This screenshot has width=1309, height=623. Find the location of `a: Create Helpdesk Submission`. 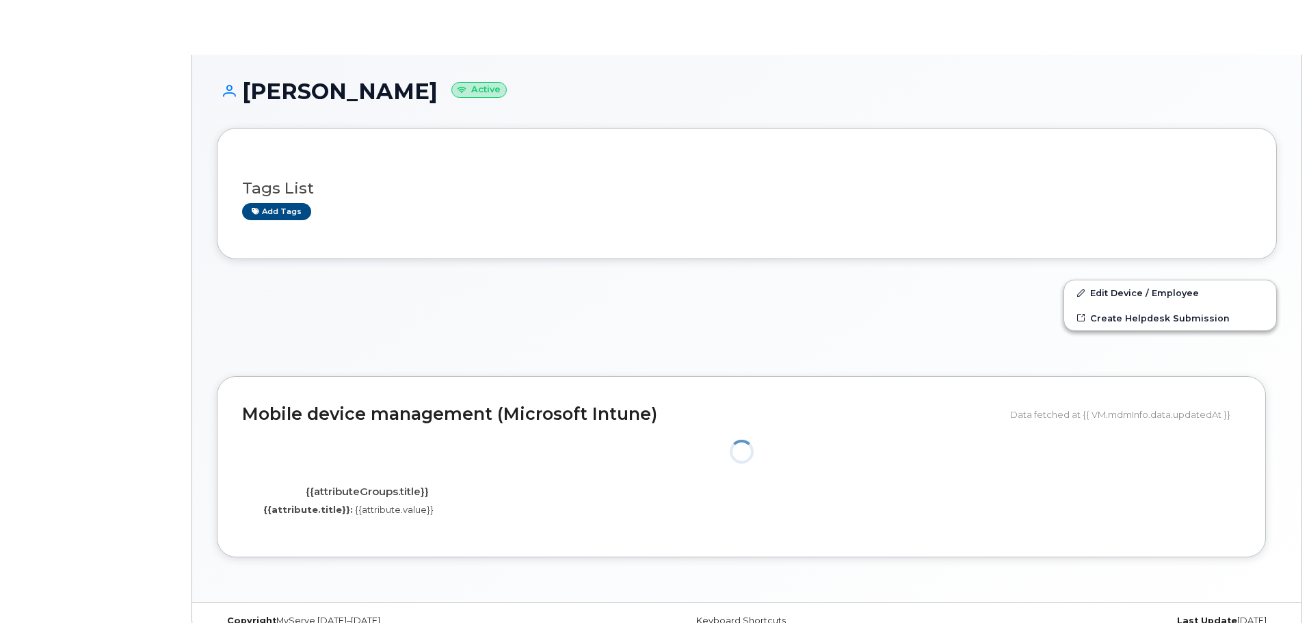

a: Create Helpdesk Submission is located at coordinates (1170, 318).